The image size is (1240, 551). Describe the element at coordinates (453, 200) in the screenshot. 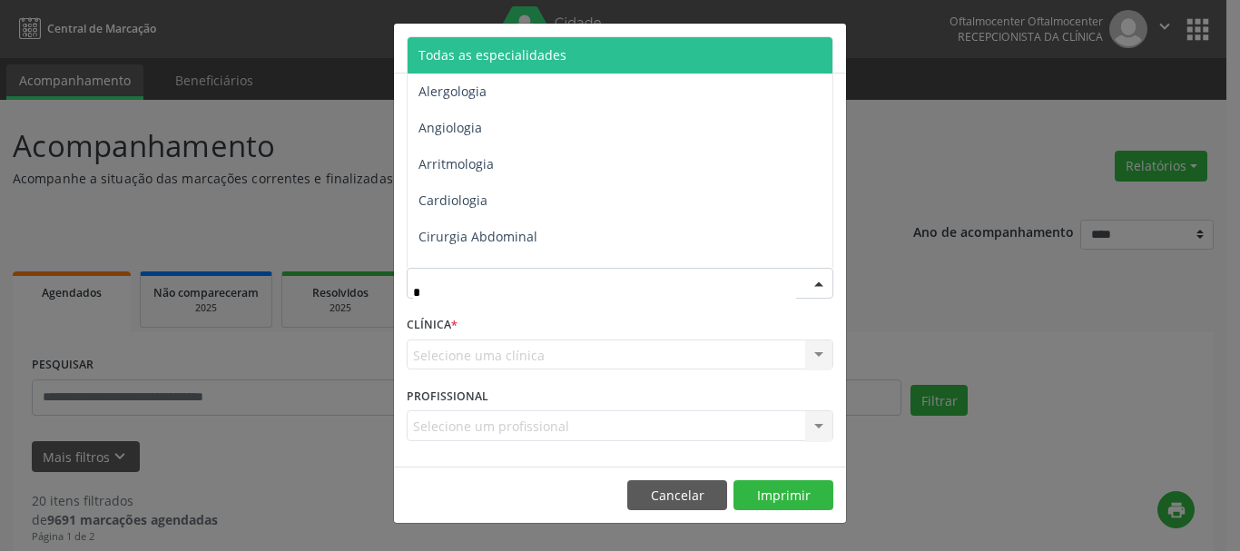

I see `span: Cardiologia` at that location.